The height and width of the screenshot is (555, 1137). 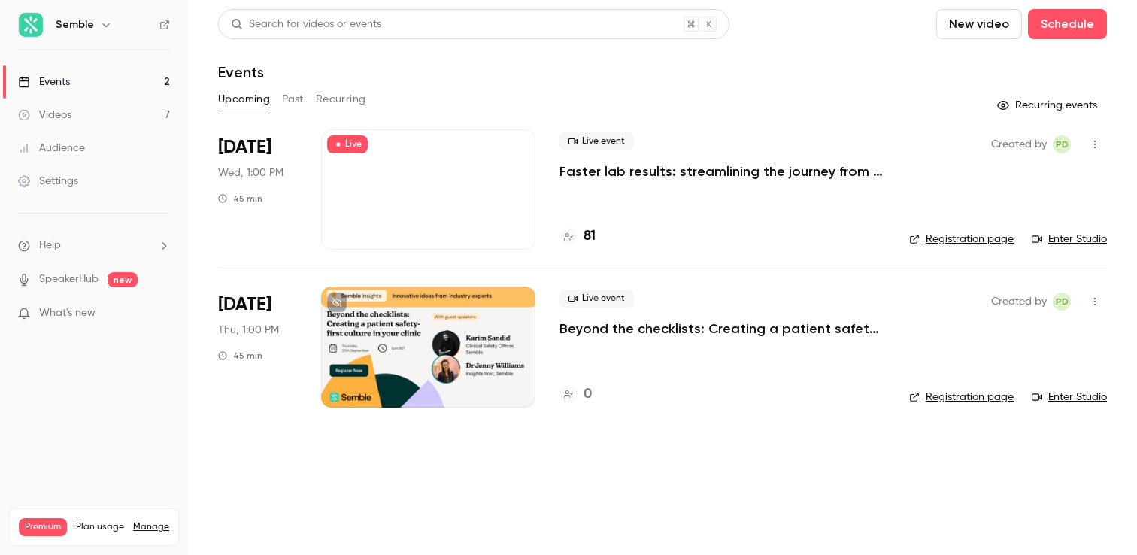 I want to click on span: Premium, so click(x=43, y=527).